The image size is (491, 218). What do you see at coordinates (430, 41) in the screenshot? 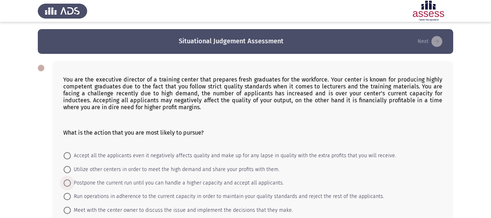
I see `button: check the missing` at bounding box center [430, 41].